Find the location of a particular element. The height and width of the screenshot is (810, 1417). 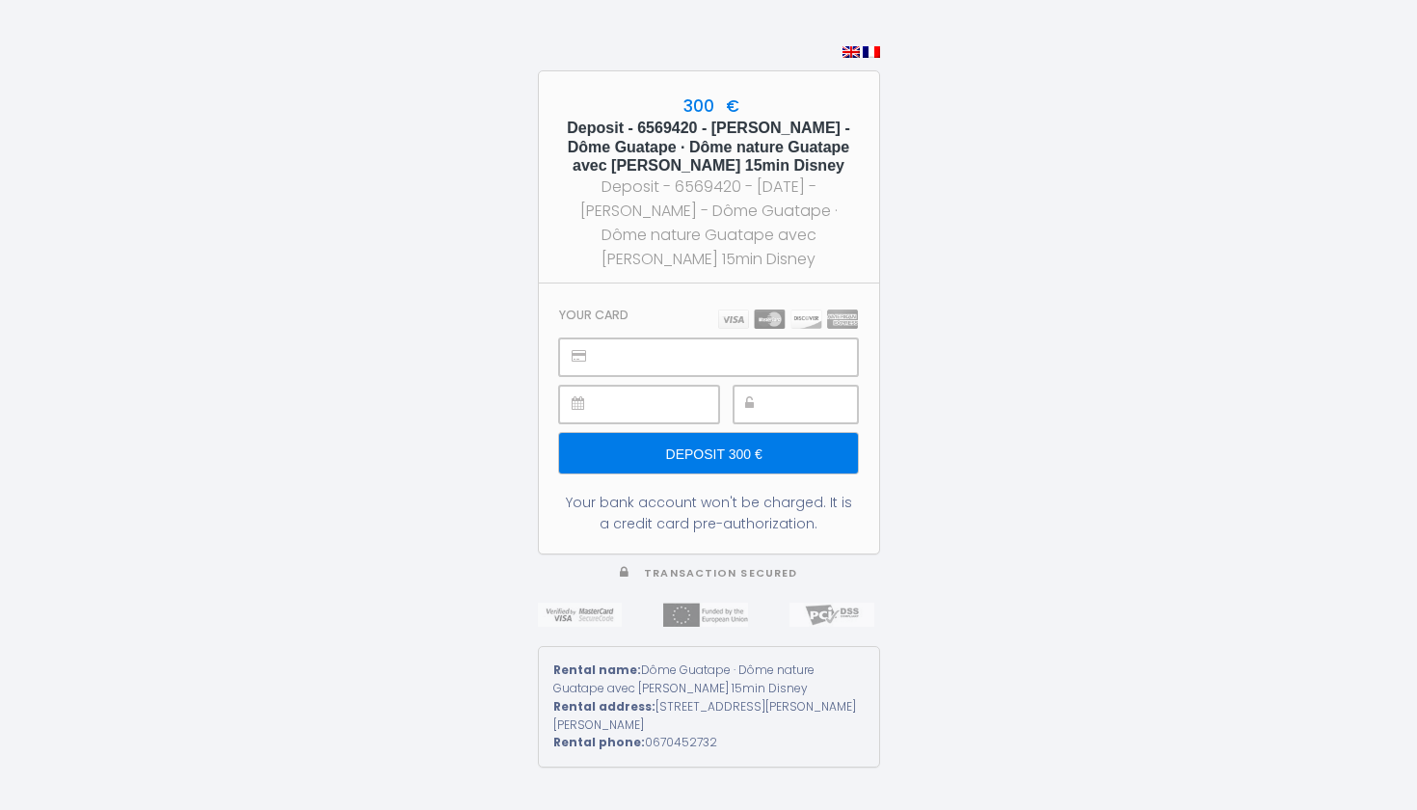

div: 0670452732 is located at coordinates (709, 742).